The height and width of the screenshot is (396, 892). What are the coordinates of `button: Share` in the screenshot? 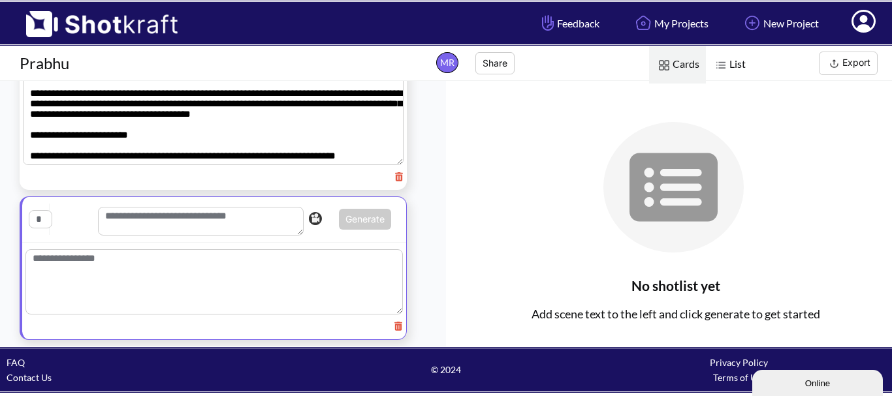 It's located at (495, 63).